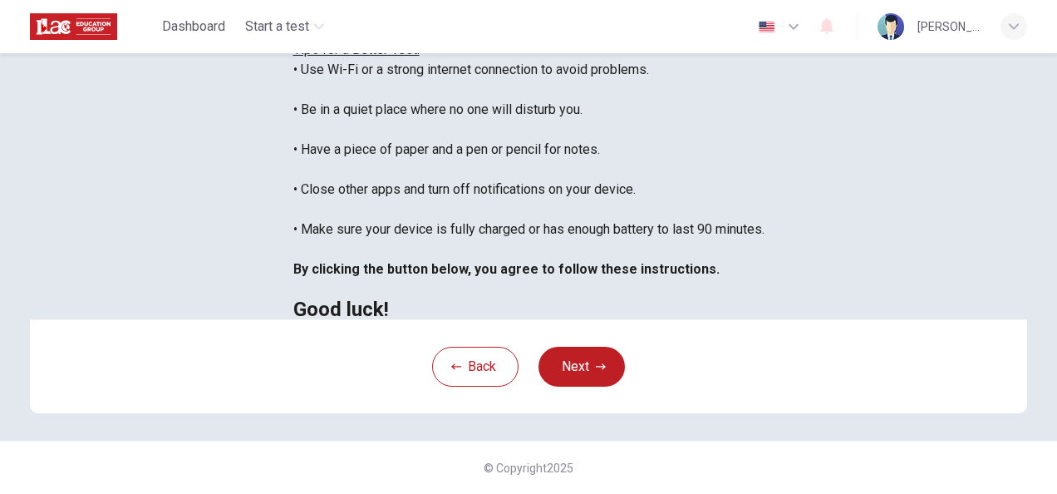 Image resolution: width=1057 pixels, height=494 pixels. I want to click on b: By clicking the button below, you agree to follow these instructions., so click(506, 268).